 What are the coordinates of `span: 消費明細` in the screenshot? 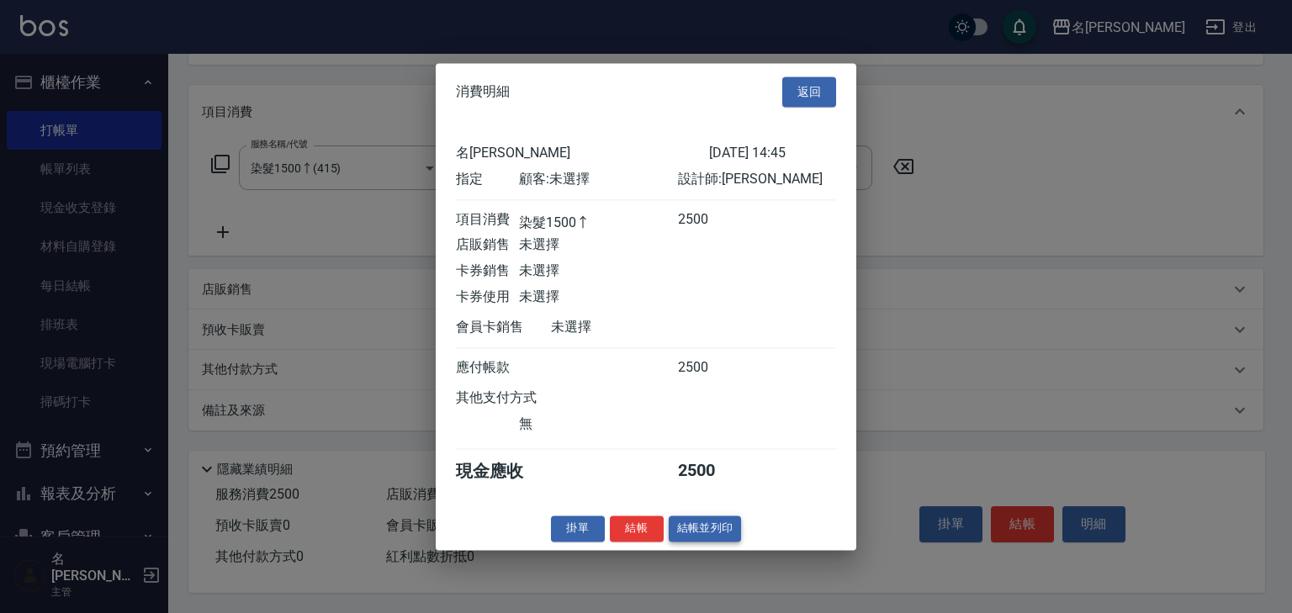 It's located at (483, 92).